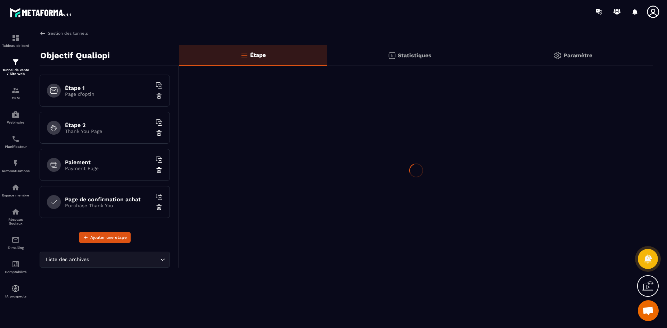  I want to click on img: social-network, so click(16, 212).